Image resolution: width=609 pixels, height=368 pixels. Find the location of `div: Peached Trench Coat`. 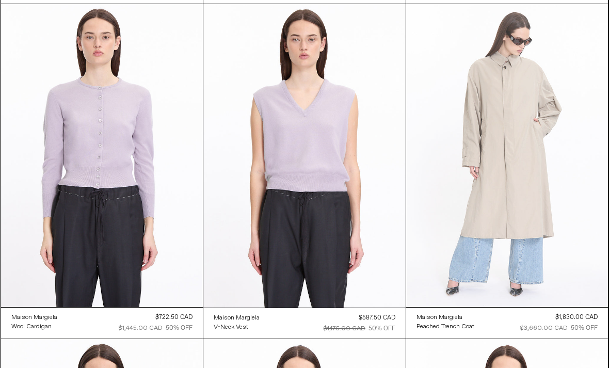

div: Peached Trench Coat is located at coordinates (446, 327).